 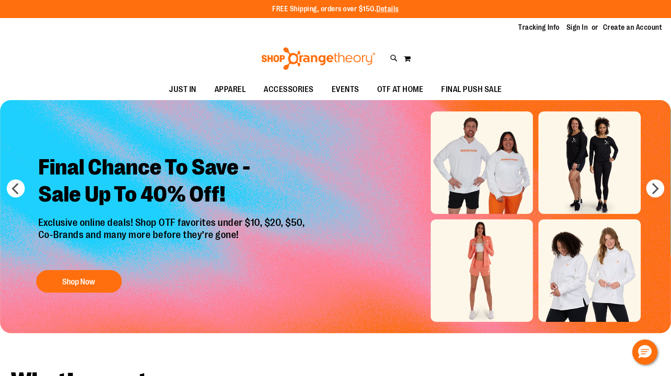 I want to click on p: Exclusive online deals! Shop OTF favorites under $10, $20, $50, Co-Brands and many more before th..., so click(x=173, y=239).